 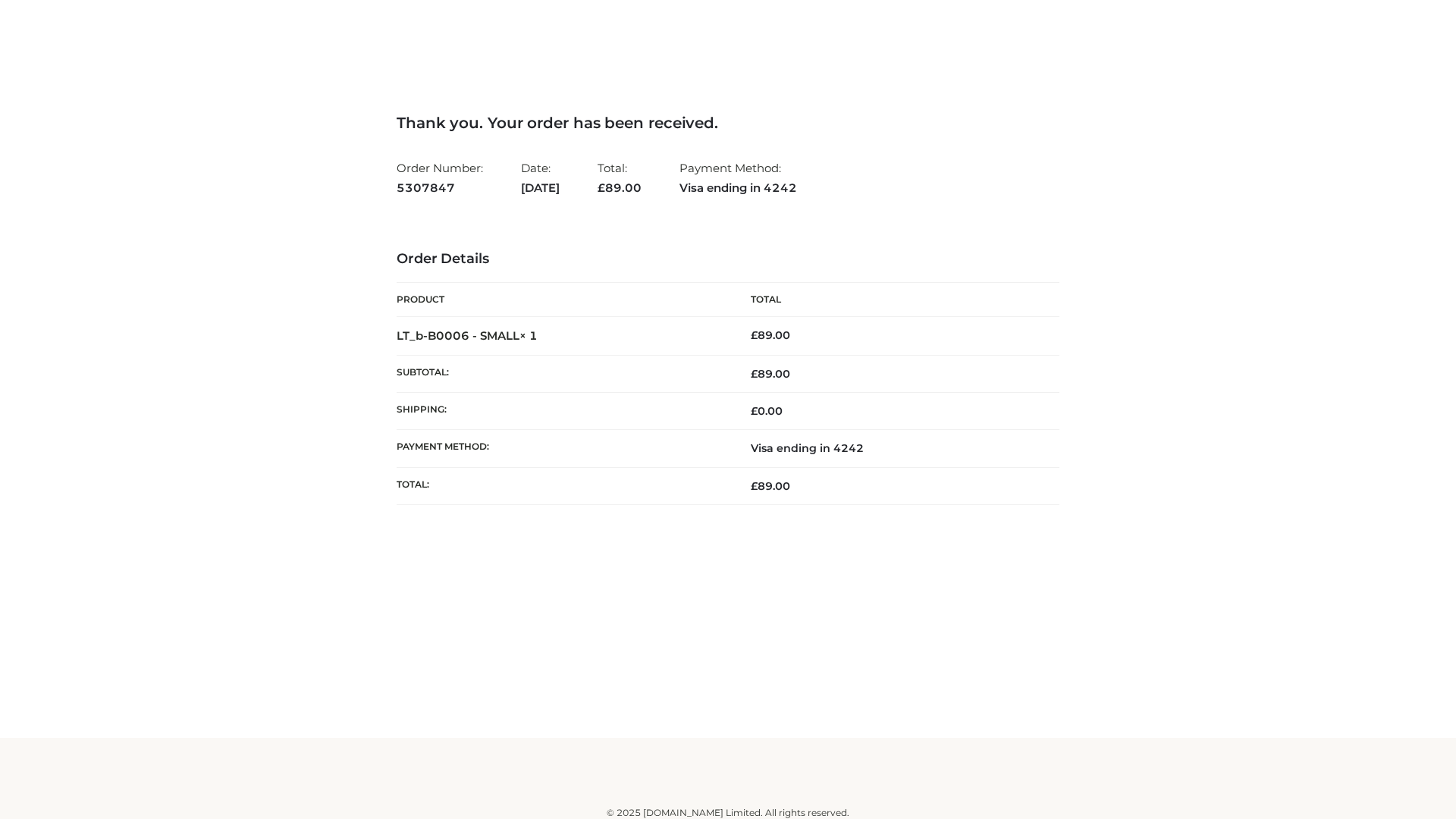 What do you see at coordinates (728, 122) in the screenshot?
I see `h3: Thank you. Your order has been received.` at bounding box center [728, 122].